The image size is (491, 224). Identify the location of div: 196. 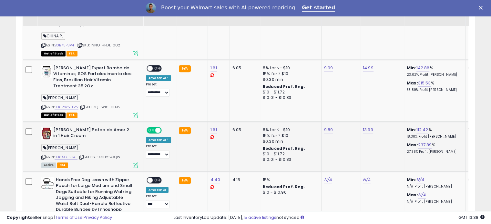
(478, 130).